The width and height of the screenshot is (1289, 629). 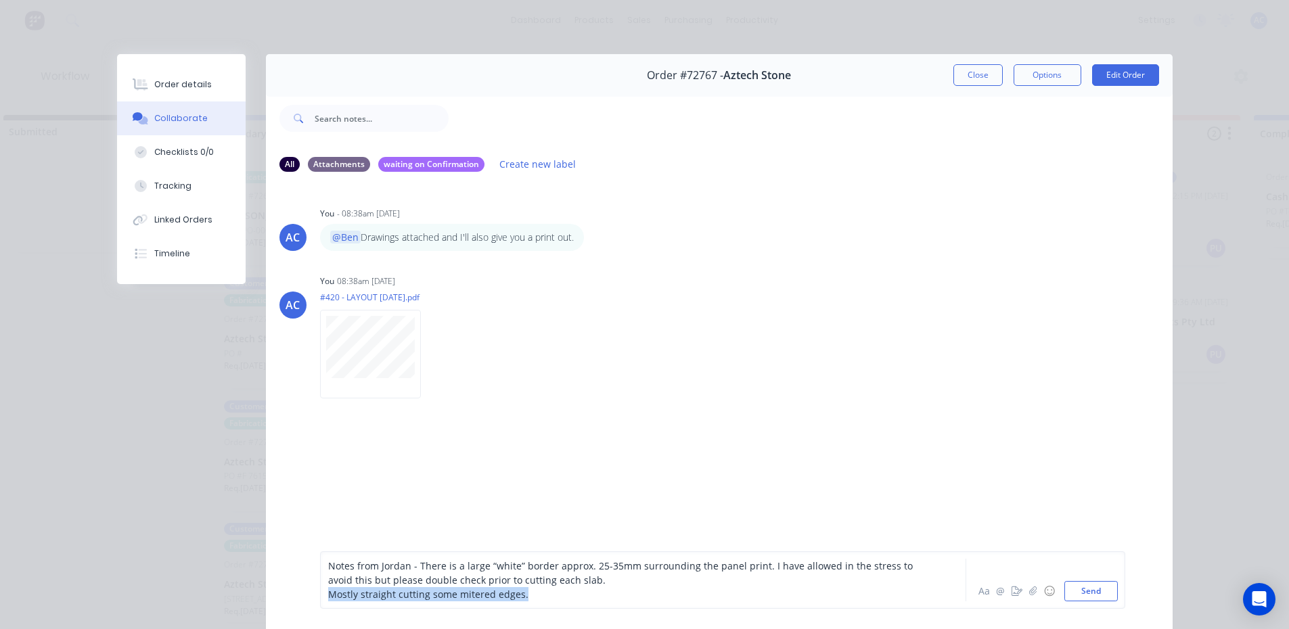 I want to click on div: Timeline, so click(x=172, y=254).